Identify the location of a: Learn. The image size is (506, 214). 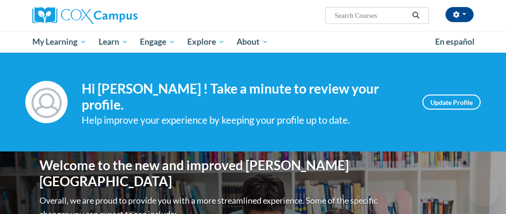
(113, 42).